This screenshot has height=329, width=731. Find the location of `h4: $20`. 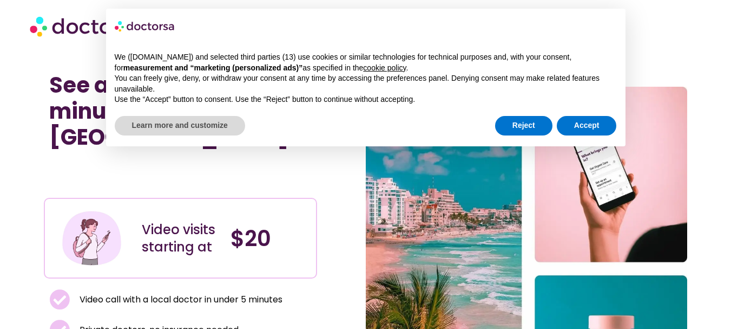

h4: $20 is located at coordinates (270, 238).